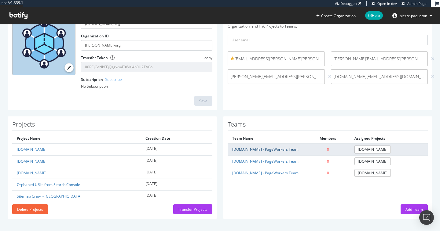 This screenshot has height=231, width=440. What do you see at coordinates (414, 16) in the screenshot?
I see `span: pierre.paqueton` at bounding box center [414, 16].